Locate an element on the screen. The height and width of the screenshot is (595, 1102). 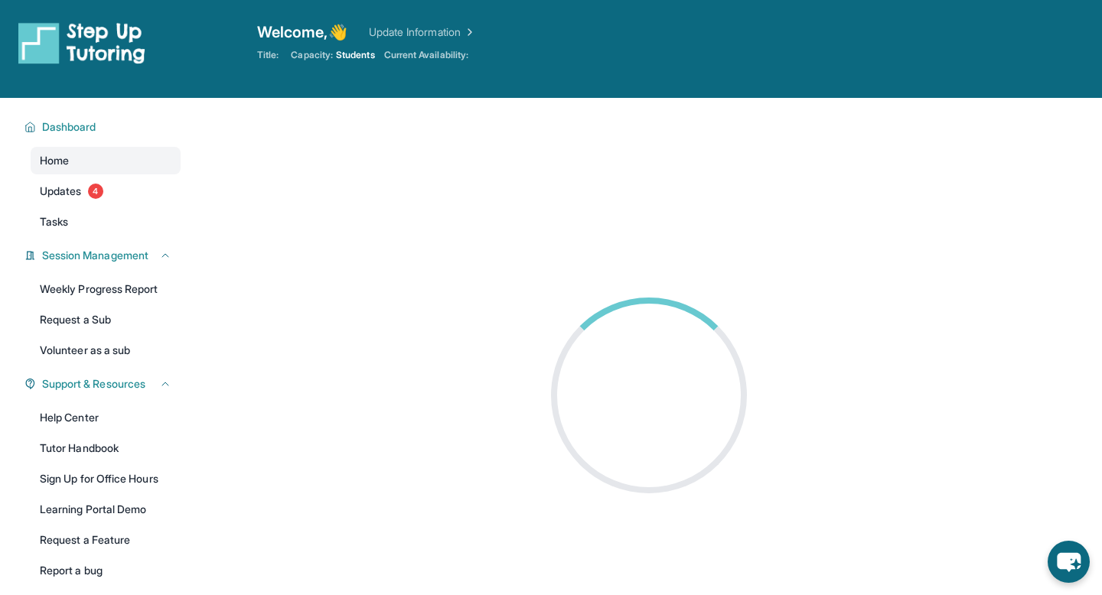
span: Current Availability: is located at coordinates (426, 55).